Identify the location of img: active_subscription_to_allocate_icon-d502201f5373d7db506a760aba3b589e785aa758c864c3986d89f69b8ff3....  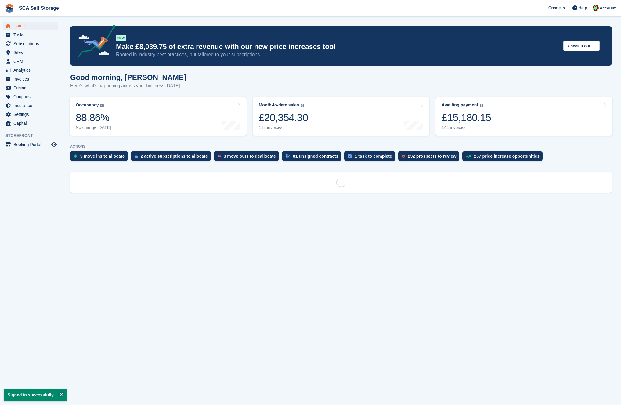
(136, 156).